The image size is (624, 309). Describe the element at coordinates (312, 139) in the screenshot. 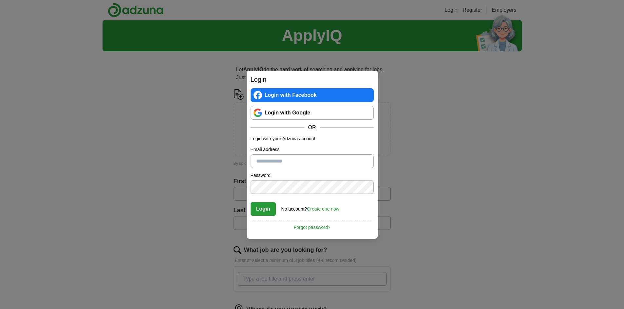

I see `p: Login with your Adzuna account:` at that location.